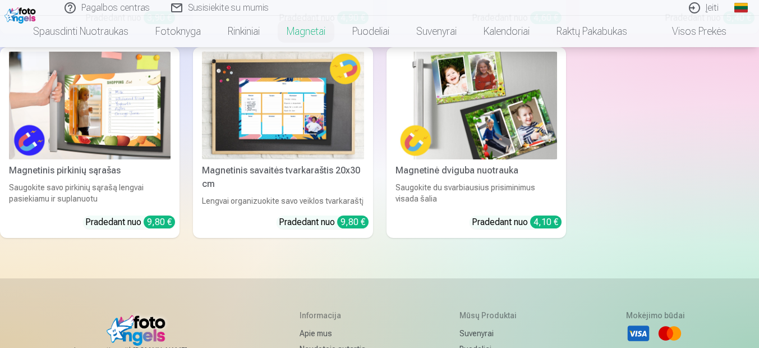  I want to click on a: Magnetinė dviguba nuotrauka Magnetinė dviguba nuotraukaSaugokite du svarbiausius prisiminimus vis..., so click(477, 143).